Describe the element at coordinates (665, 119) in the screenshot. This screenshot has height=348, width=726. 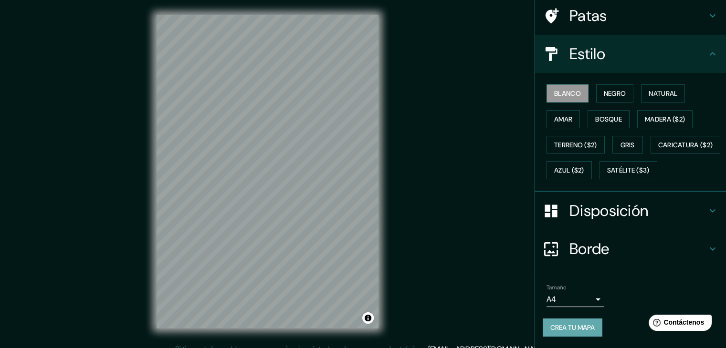
I see `font: Madera ($2)` at that location.